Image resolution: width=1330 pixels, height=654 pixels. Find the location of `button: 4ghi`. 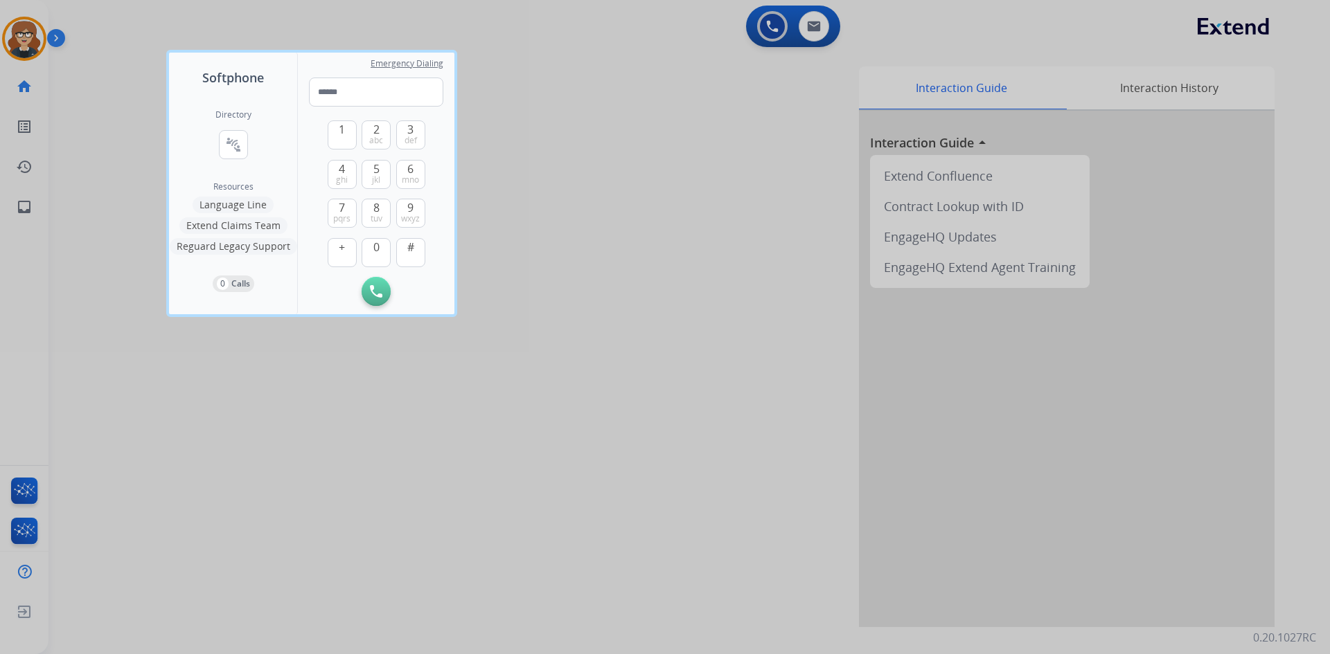

button: 4ghi is located at coordinates (342, 175).